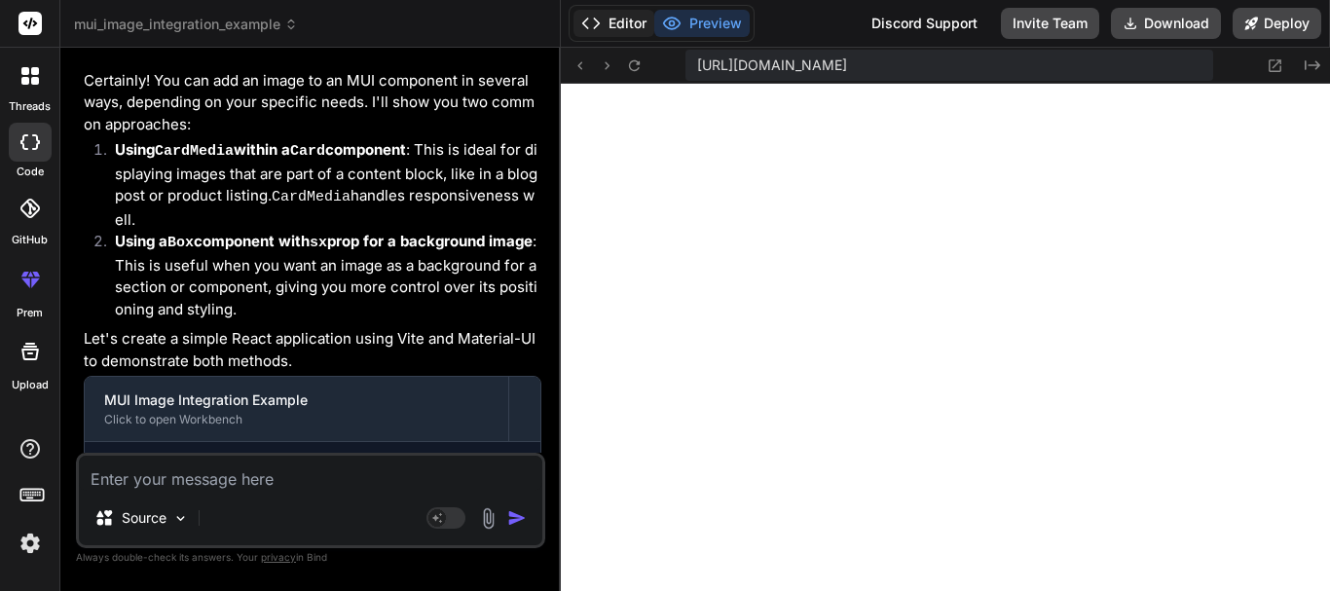 This screenshot has width=1330, height=591. What do you see at coordinates (323, 240) in the screenshot?
I see `strong: Using a component with prop for a background image` at bounding box center [323, 240].